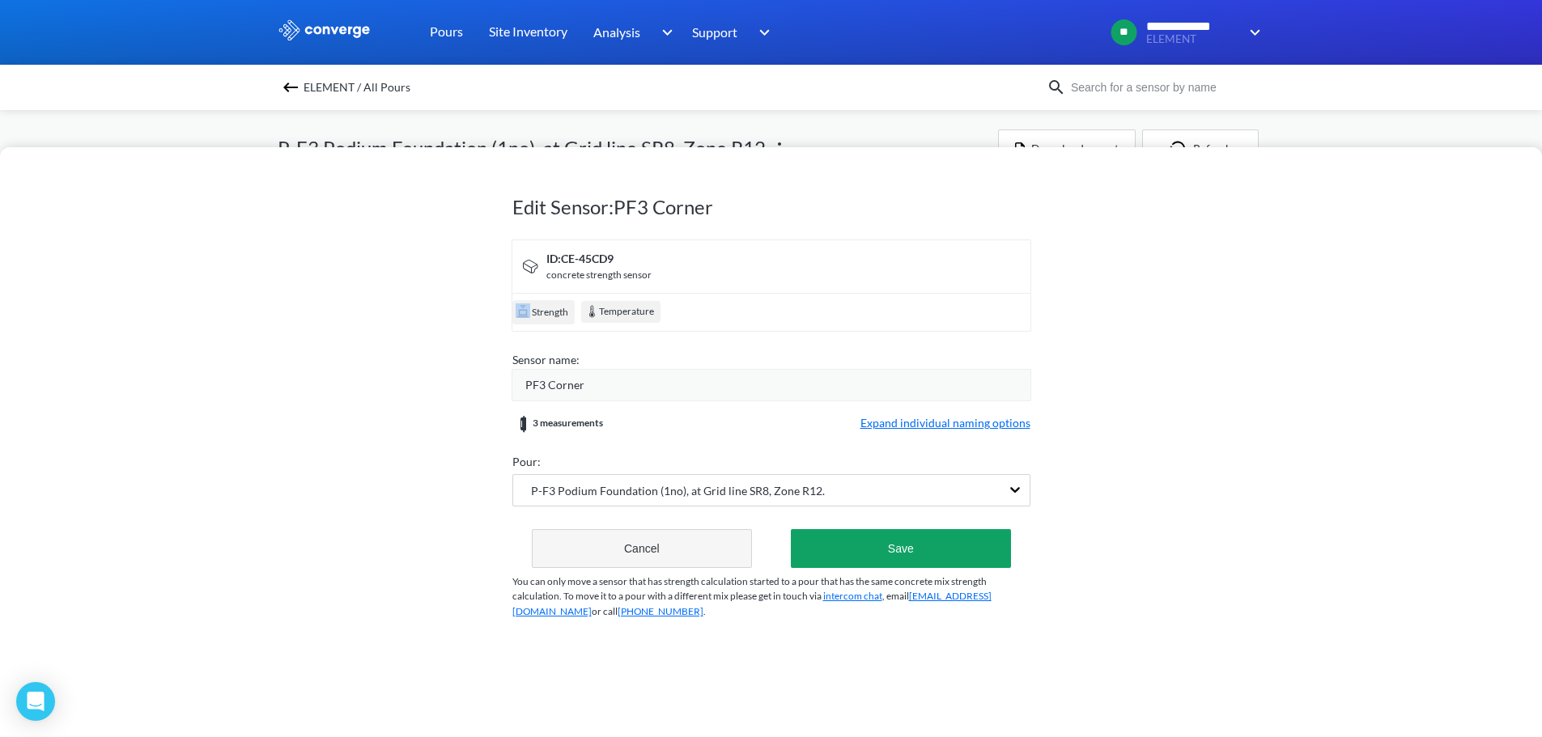  What do you see at coordinates (1164, 87) in the screenshot?
I see `input: Search for a sensor by name` at bounding box center [1164, 87].